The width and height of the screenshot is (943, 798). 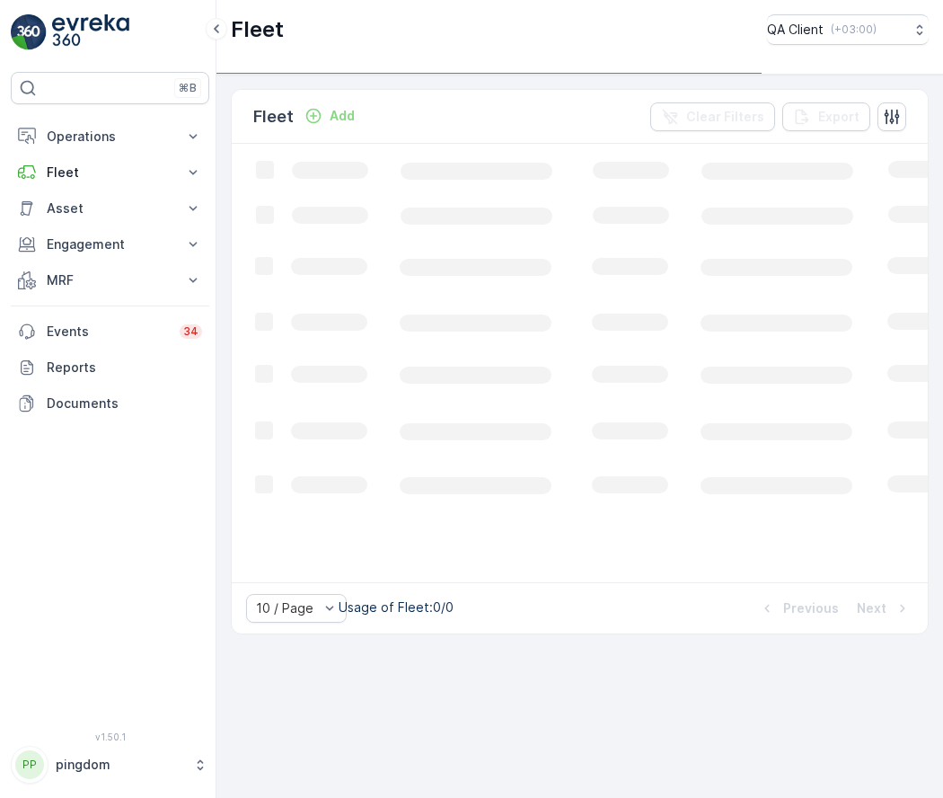 I want to click on button: Add, so click(x=330, y=116).